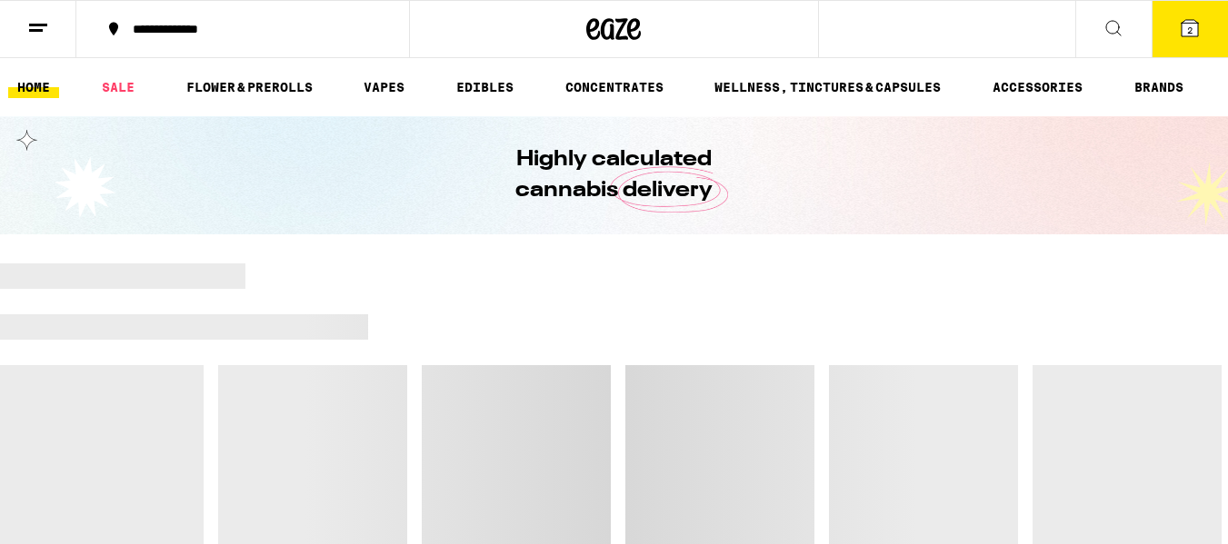 The image size is (1228, 544). What do you see at coordinates (614, 87) in the screenshot?
I see `a: CONCENTRATES` at bounding box center [614, 87].